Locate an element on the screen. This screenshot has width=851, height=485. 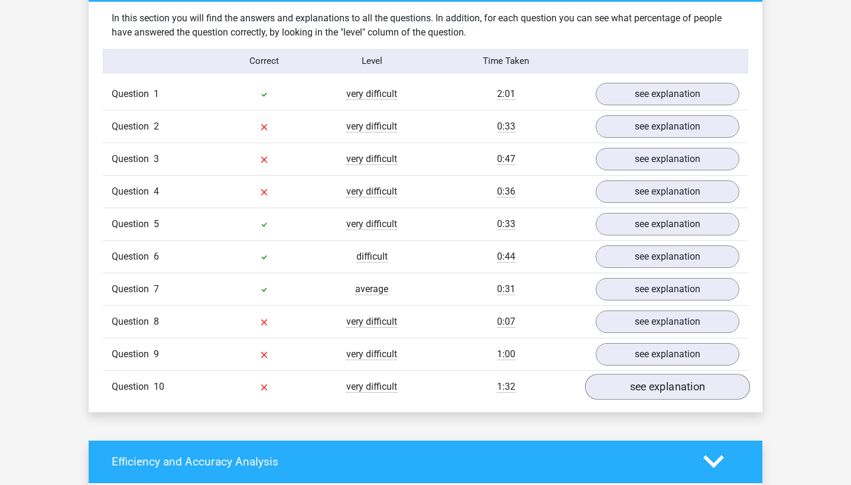
span: 8 is located at coordinates (156, 321).